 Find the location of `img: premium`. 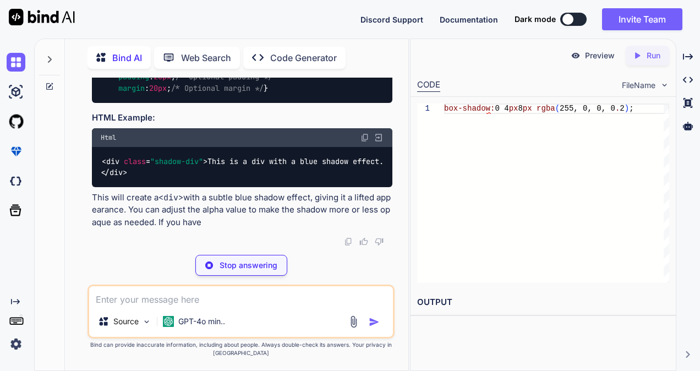

img: premium is located at coordinates (16, 151).